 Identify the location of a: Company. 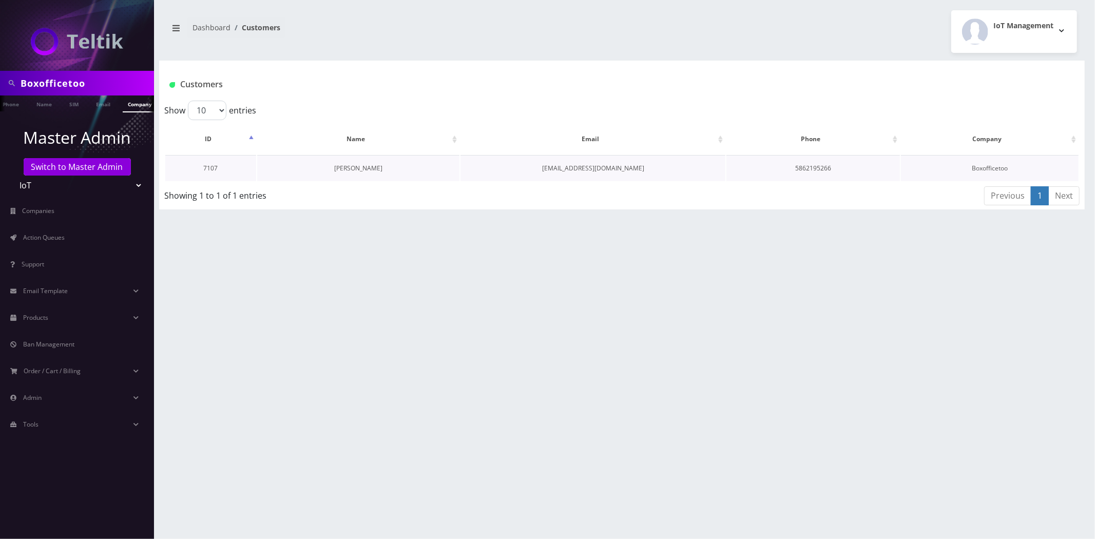
(140, 104).